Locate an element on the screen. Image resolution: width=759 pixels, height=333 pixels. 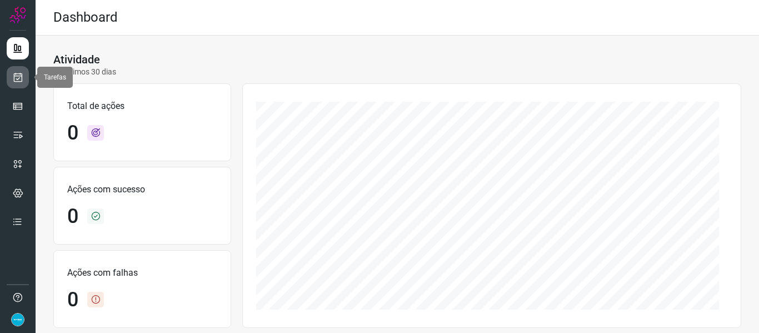
h3: Atividade is located at coordinates (77, 59).